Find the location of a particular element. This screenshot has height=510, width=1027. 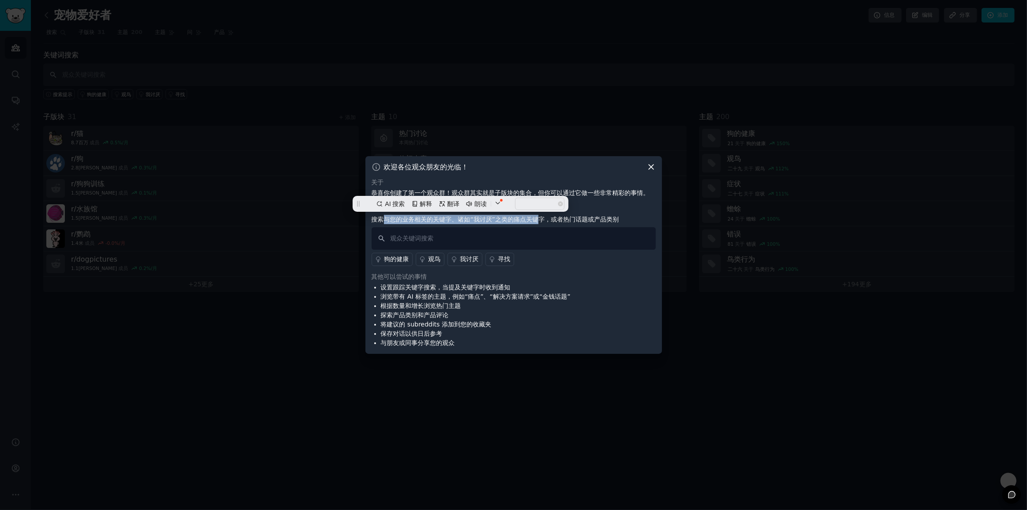

font: 将建议的 subreddits 添加到您的收藏夹 is located at coordinates (436, 324).